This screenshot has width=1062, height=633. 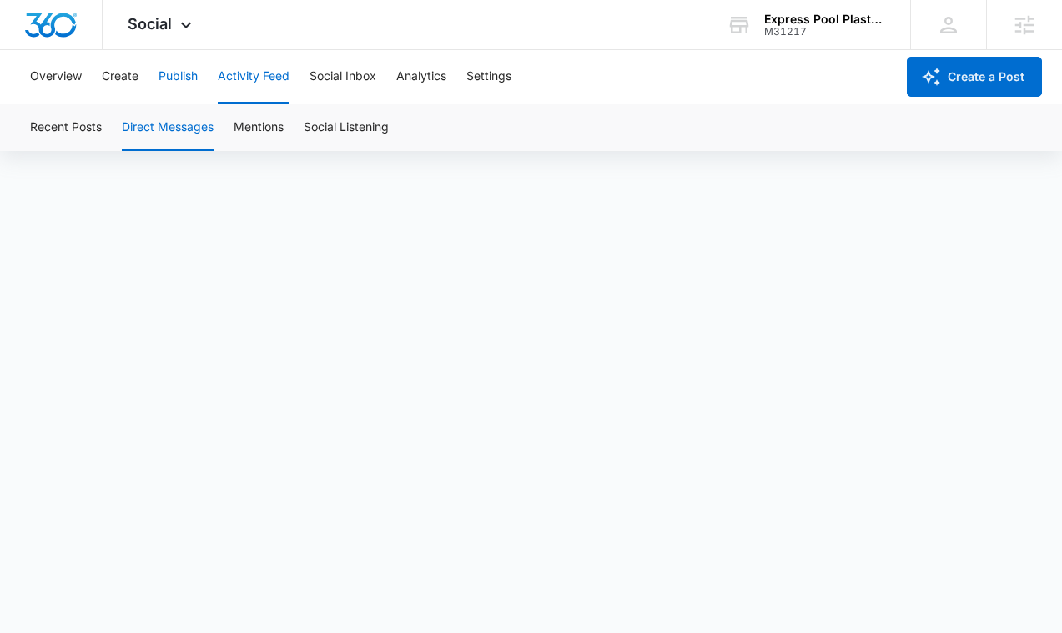 I want to click on div: account id, so click(x=825, y=32).